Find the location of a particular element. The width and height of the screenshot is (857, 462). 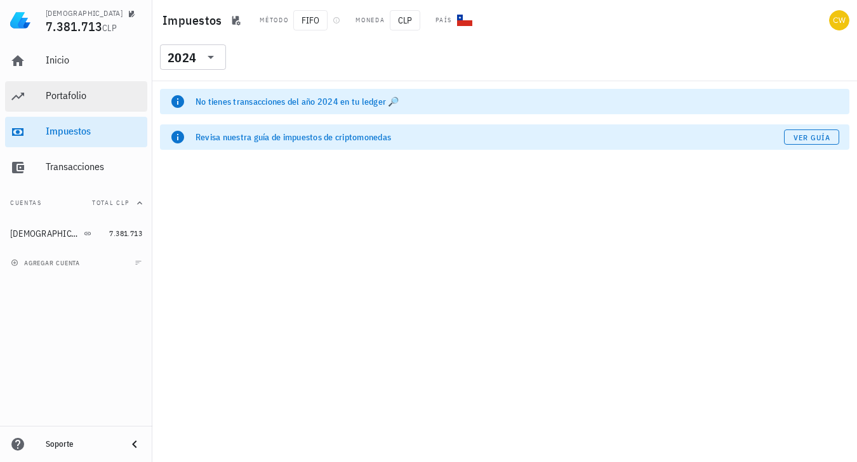

a: Transacciones is located at coordinates (76, 168).